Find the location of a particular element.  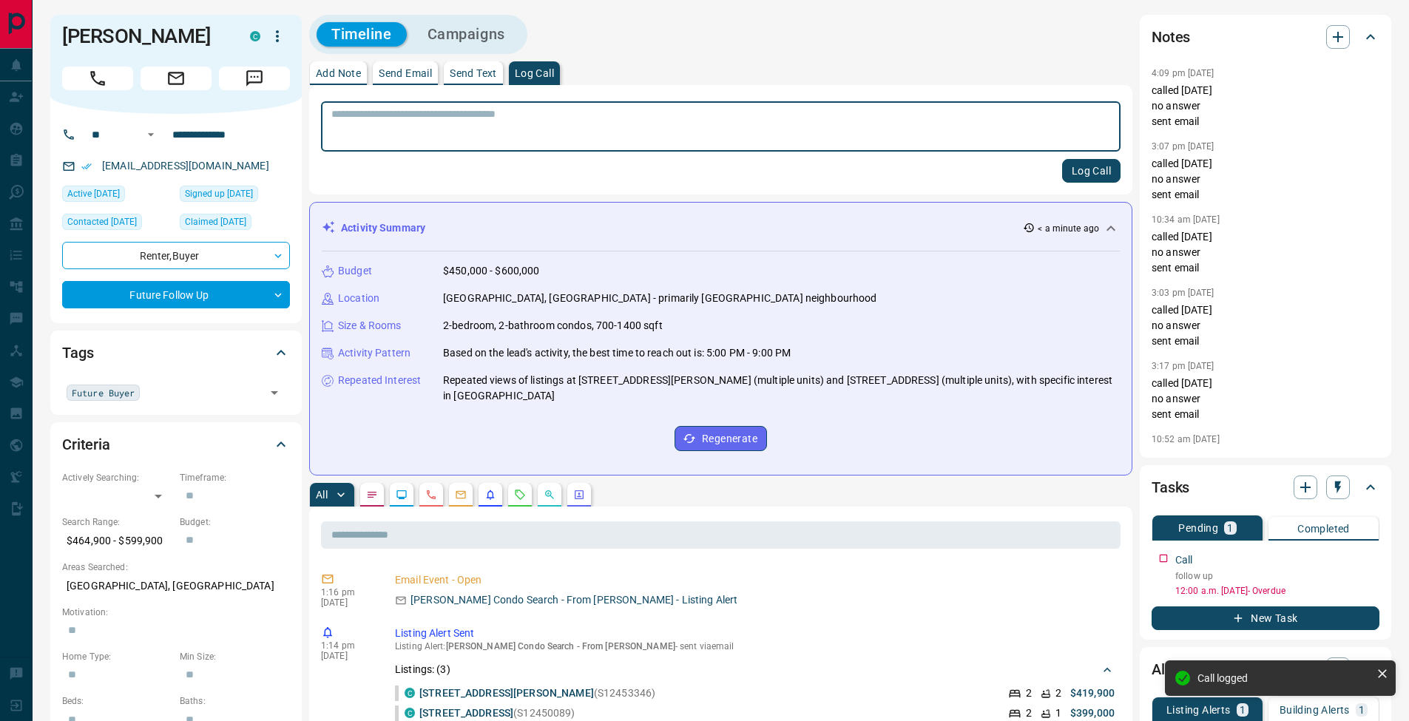

div: Notes is located at coordinates (1265, 37).